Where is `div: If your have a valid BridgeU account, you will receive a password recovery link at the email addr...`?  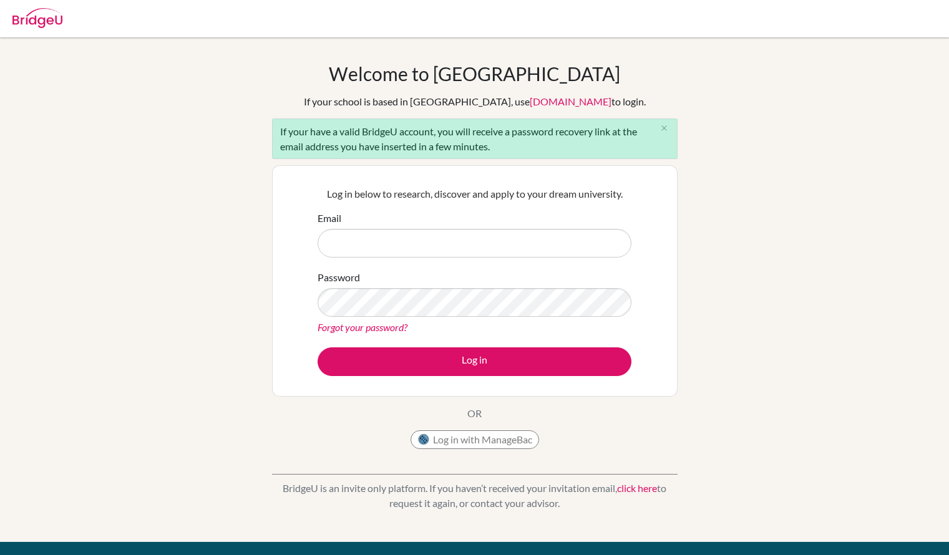
div: If your have a valid BridgeU account, you will receive a password recovery link at the email addr... is located at coordinates (475, 139).